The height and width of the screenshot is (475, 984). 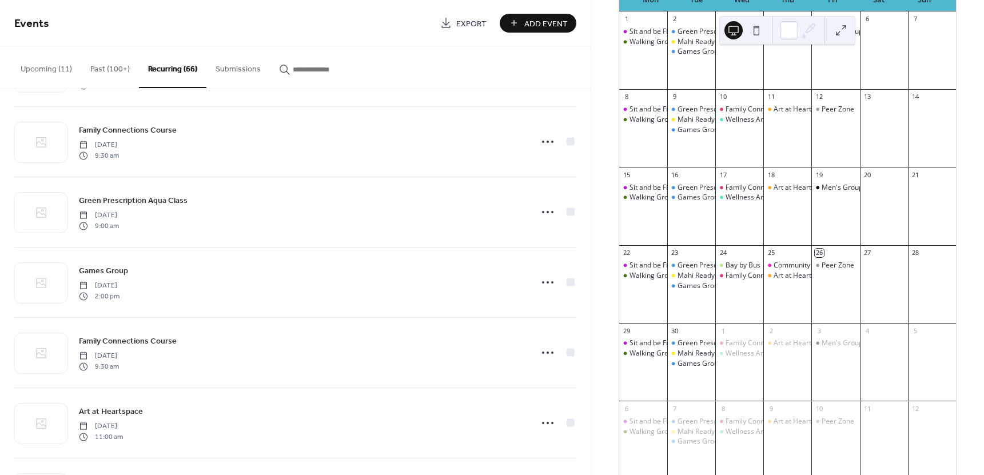 I want to click on a: Export, so click(x=463, y=23).